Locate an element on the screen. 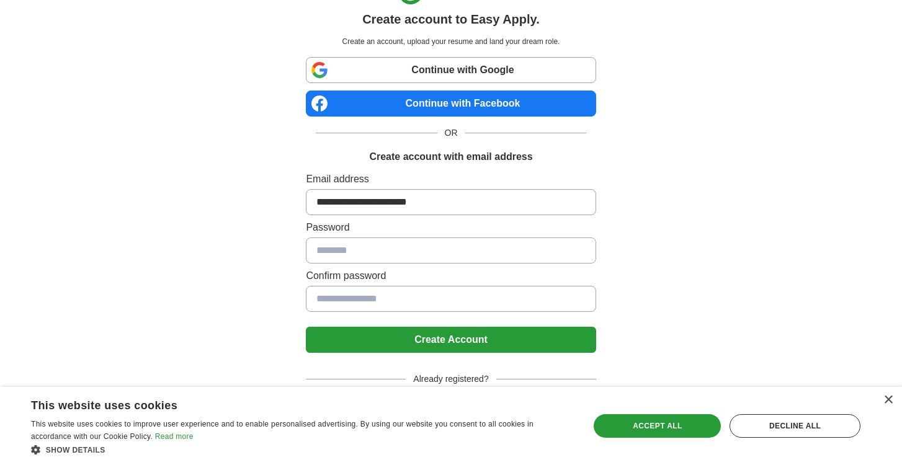 Image resolution: width=902 pixels, height=465 pixels. p: Create an account, upload your resume and land your dream role. is located at coordinates (450, 42).